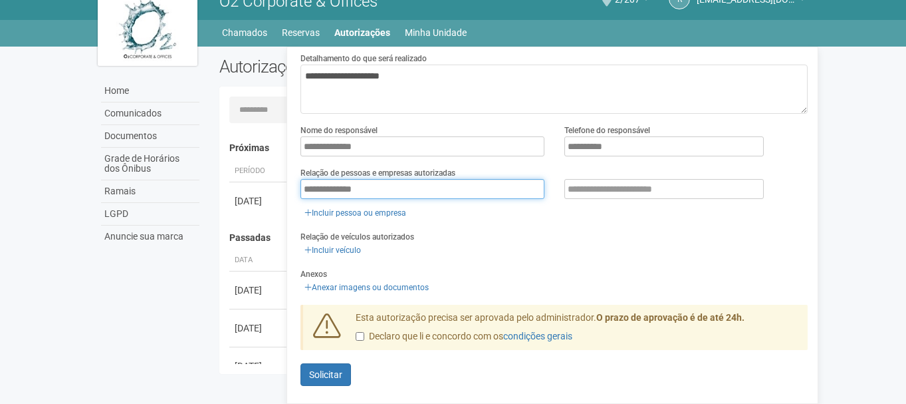 The height and width of the screenshot is (404, 906). What do you see at coordinates (332, 250) in the screenshot?
I see `a: Incluir veículo` at bounding box center [332, 250].